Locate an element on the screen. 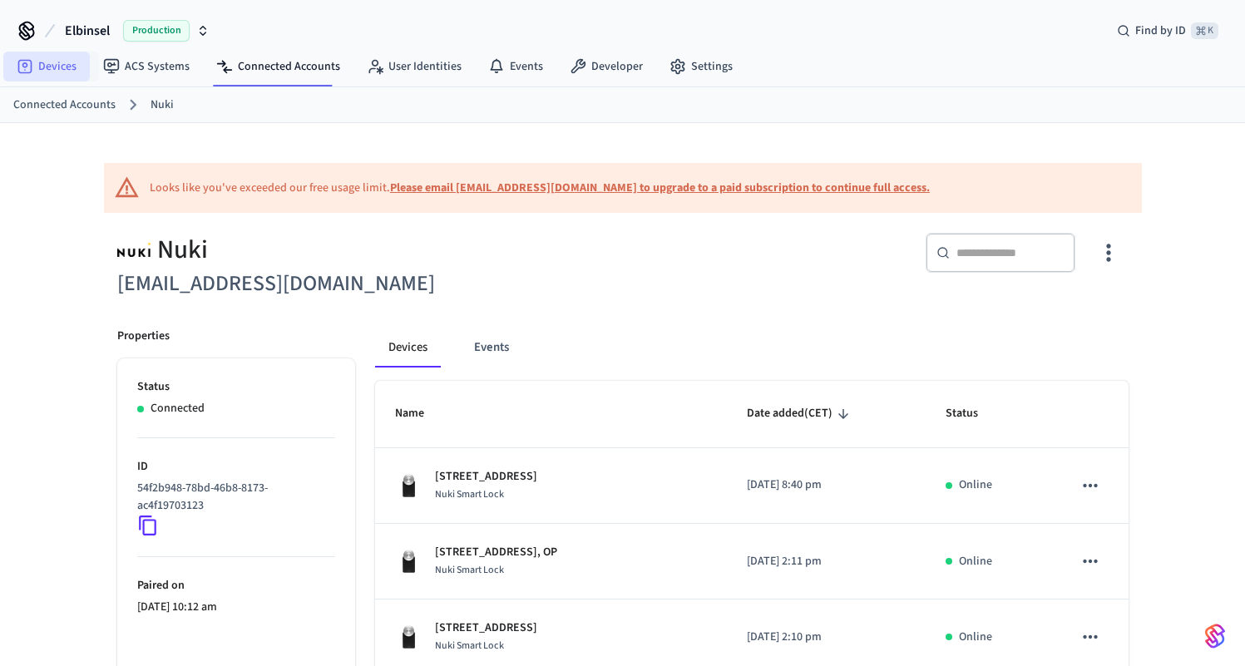 The image size is (1245, 666). p: Paired on is located at coordinates (236, 585).